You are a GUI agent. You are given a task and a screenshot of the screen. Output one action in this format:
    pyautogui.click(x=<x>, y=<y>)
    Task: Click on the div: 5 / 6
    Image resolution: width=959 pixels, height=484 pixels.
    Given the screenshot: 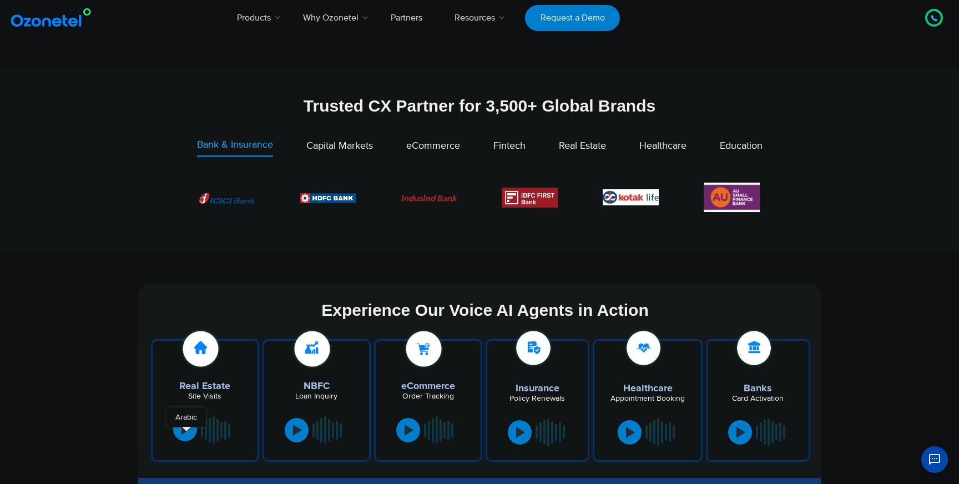 What is the action you would take?
    pyautogui.click(x=630, y=197)
    